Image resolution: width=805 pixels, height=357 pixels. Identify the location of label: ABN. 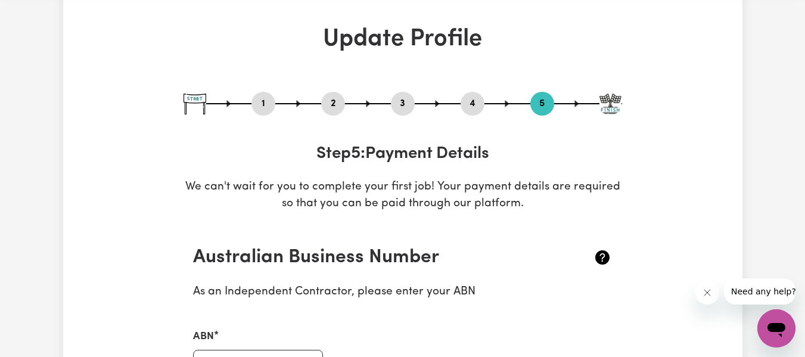
(203, 337).